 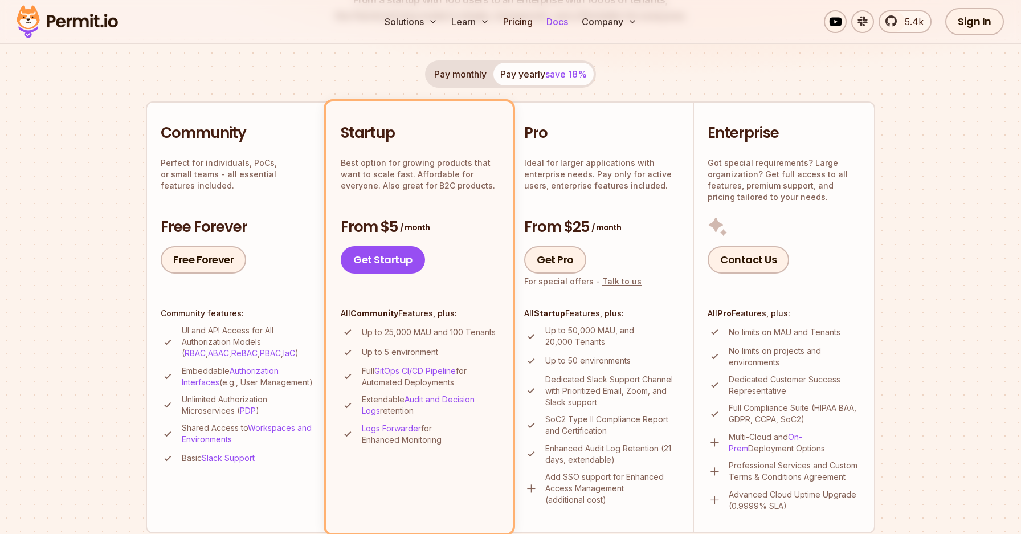 I want to click on p: Dedicated Slack Support Channel with Prioritized Email, Zoom, and Slack support, so click(x=612, y=391).